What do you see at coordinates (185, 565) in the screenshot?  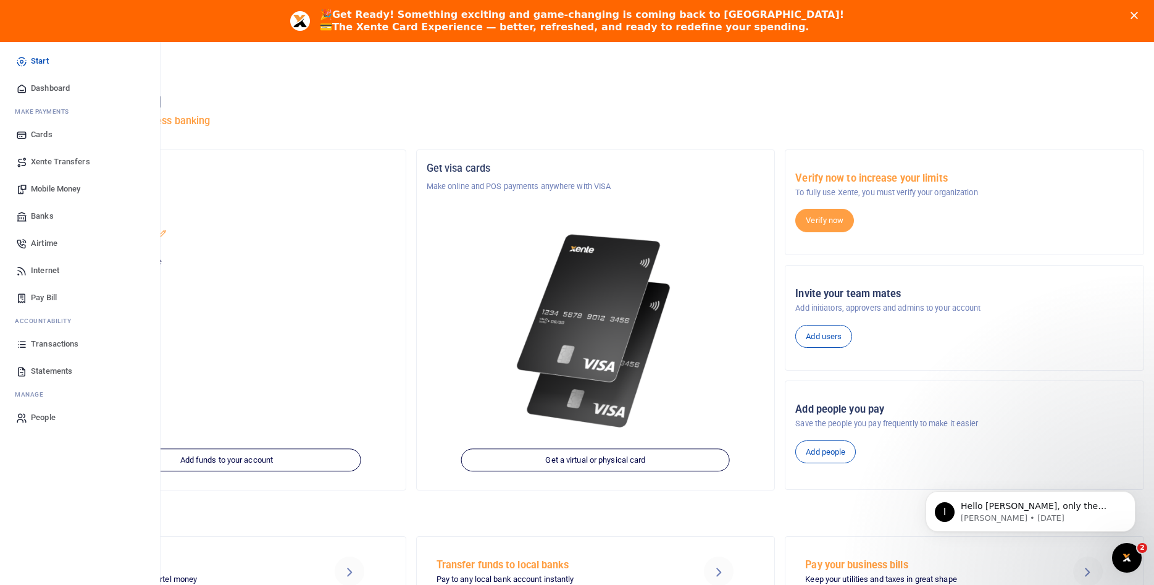 I see `h5: Send Mobile Money` at bounding box center [185, 565].